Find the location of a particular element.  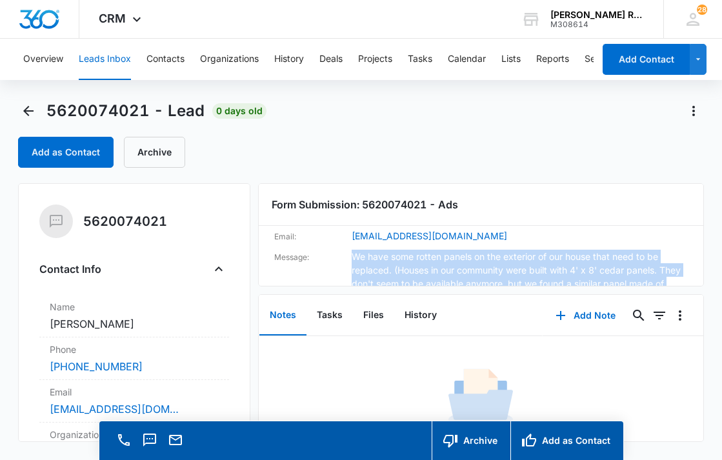

button: Add Contact is located at coordinates (646, 59).